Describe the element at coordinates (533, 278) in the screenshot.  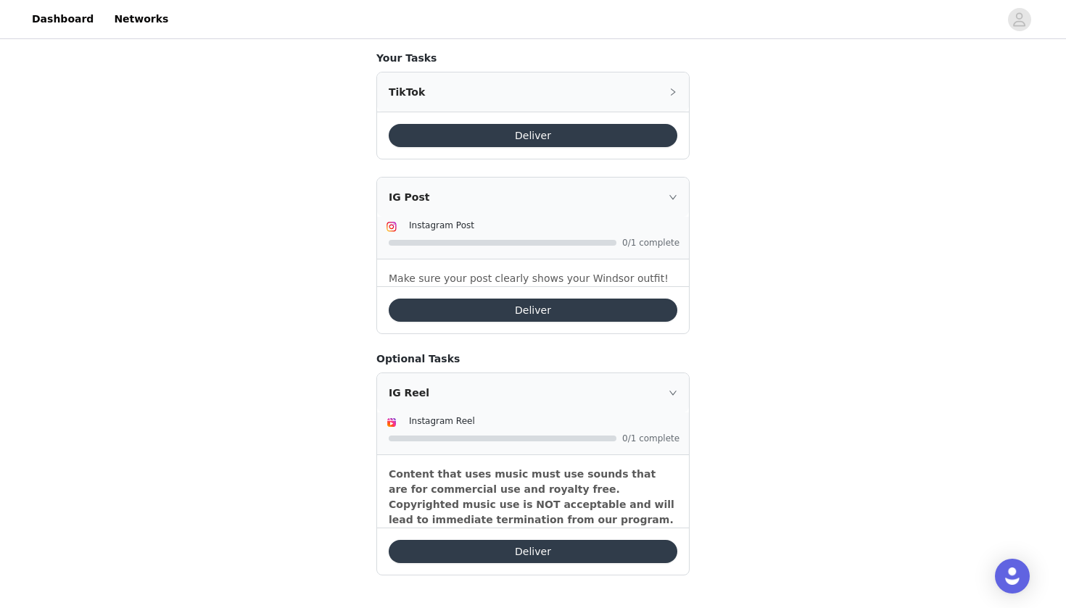
I see `p: Make sure your post clearly shows your Windsor outfit!` at that location.